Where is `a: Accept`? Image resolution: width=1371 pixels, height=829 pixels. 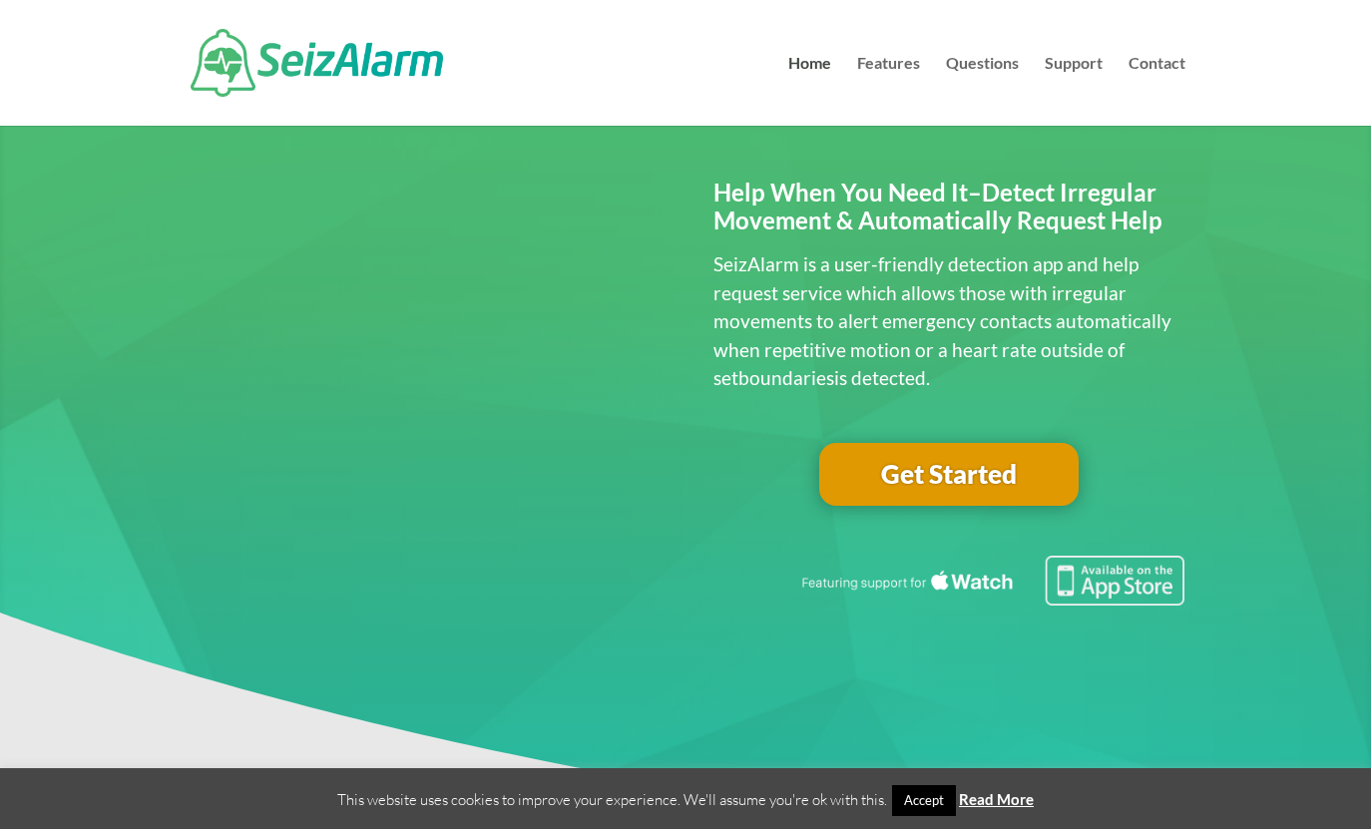 a: Accept is located at coordinates (924, 800).